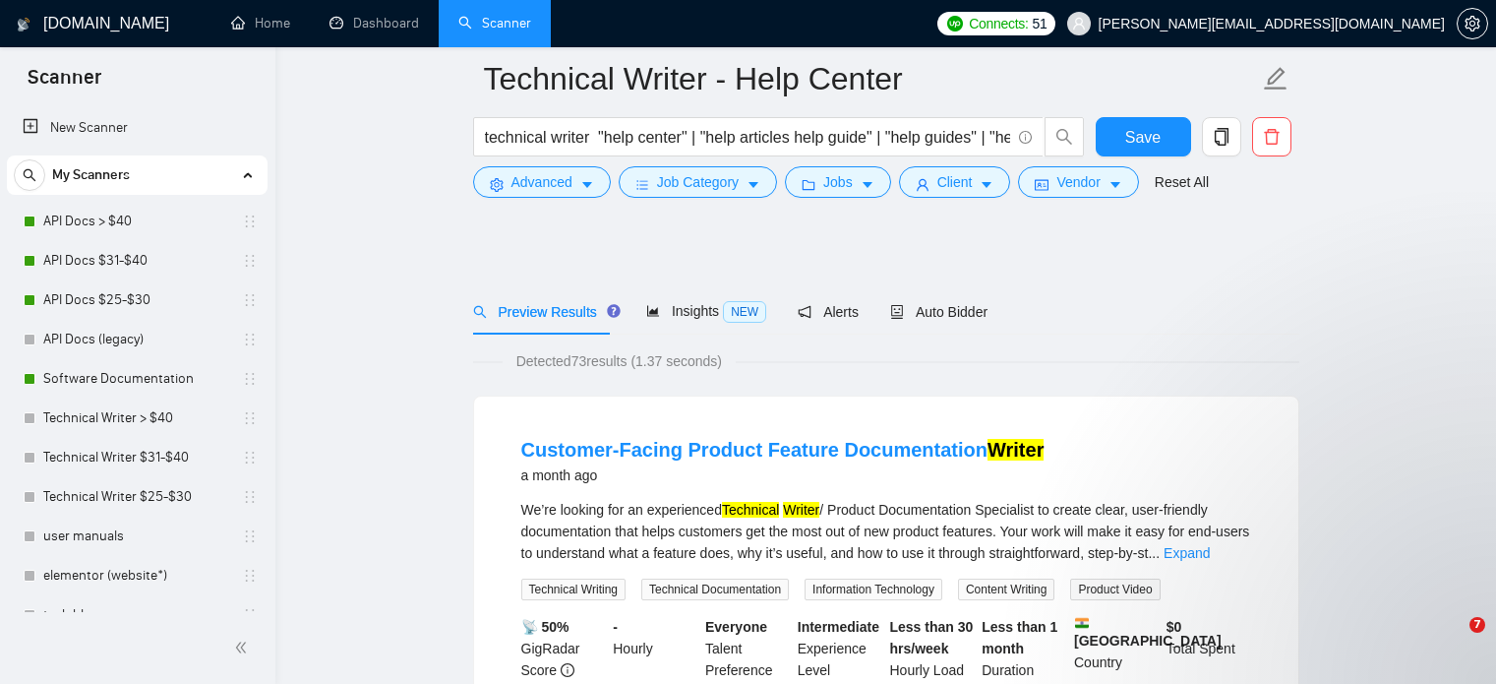  I want to click on button: idcardVendorcaret-down, so click(1078, 182).